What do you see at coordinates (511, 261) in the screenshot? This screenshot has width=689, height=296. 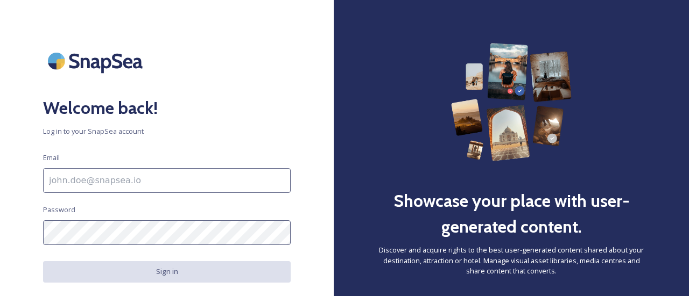 I see `span: Discover and acquire rights to the best user-generated content shared about your destination, att...` at bounding box center [511, 261].